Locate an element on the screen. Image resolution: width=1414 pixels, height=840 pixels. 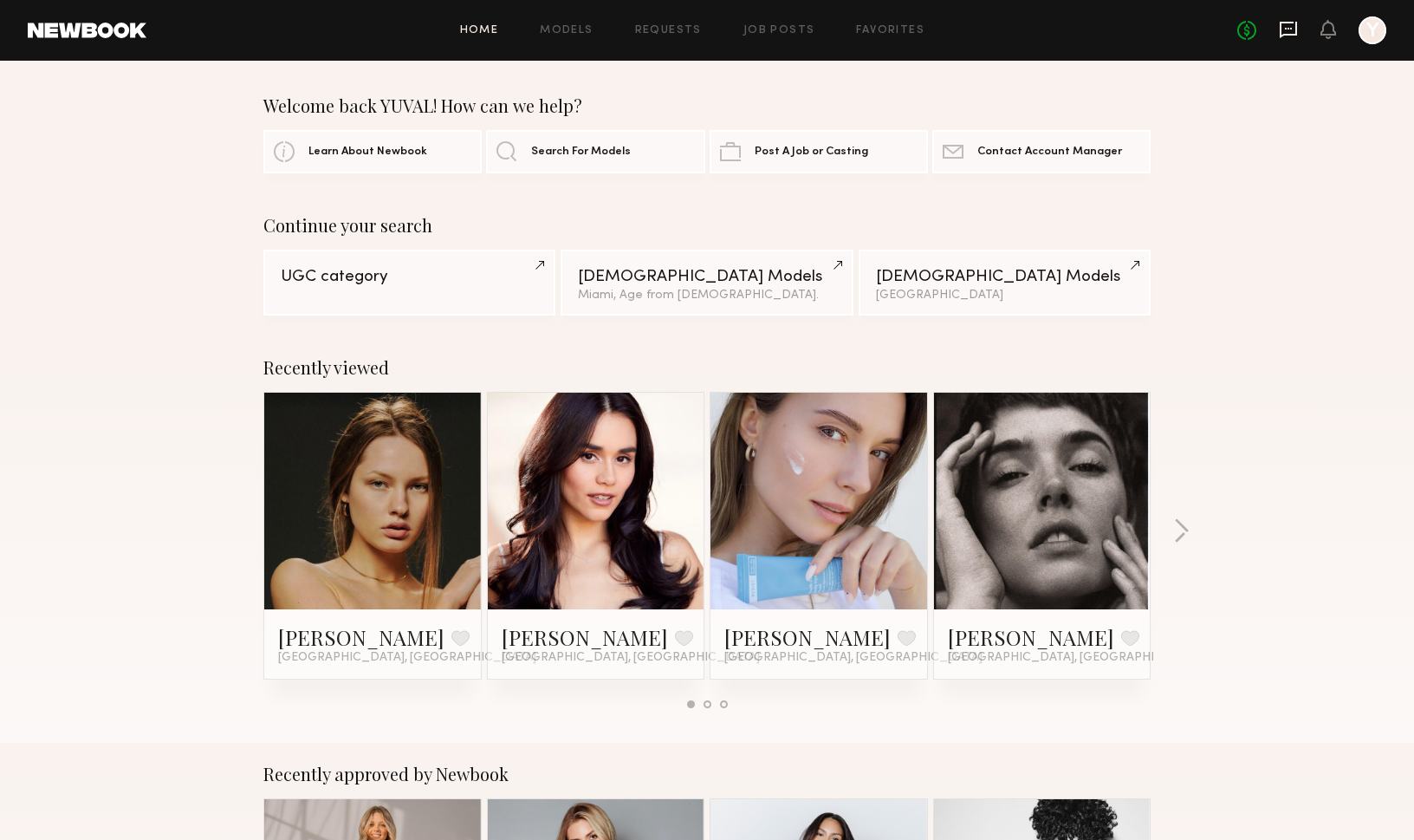
a: Learn About Newbook is located at coordinates (372, 152).